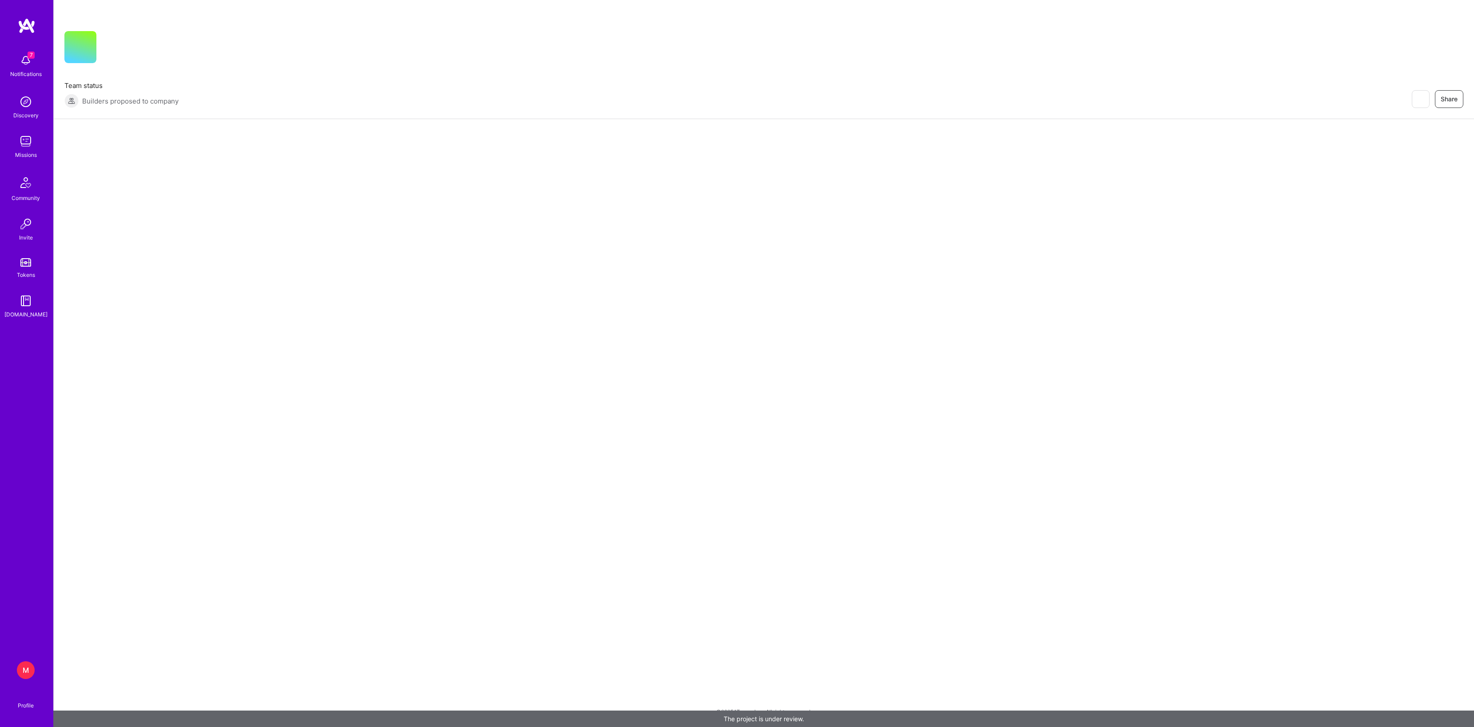 Image resolution: width=1474 pixels, height=727 pixels. I want to click on span: 7, so click(31, 55).